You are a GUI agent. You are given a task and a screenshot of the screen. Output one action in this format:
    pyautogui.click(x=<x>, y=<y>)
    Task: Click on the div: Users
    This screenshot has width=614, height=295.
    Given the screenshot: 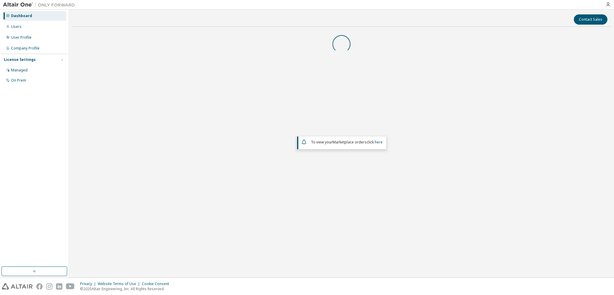 What is the action you would take?
    pyautogui.click(x=16, y=27)
    